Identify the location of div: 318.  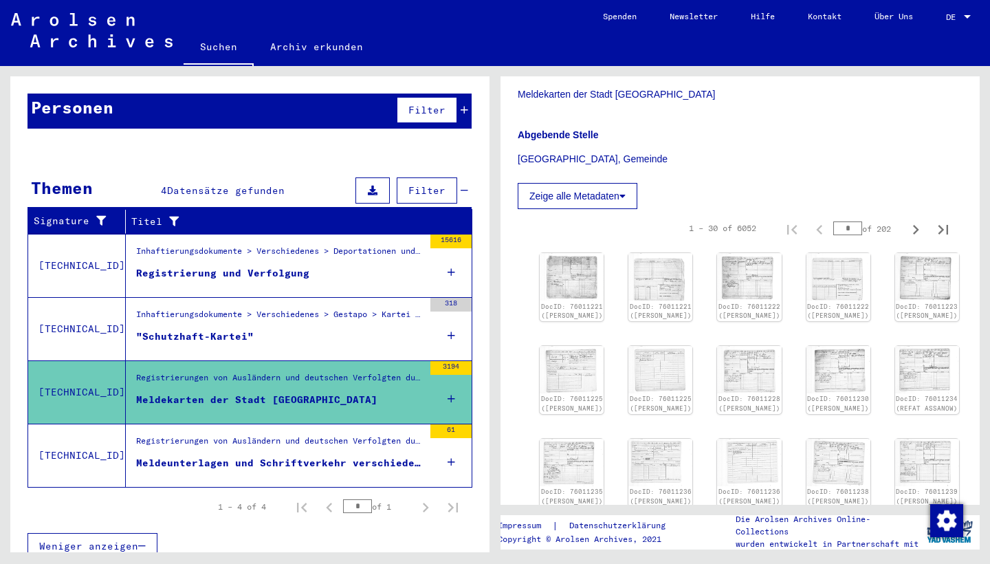
(451, 305).